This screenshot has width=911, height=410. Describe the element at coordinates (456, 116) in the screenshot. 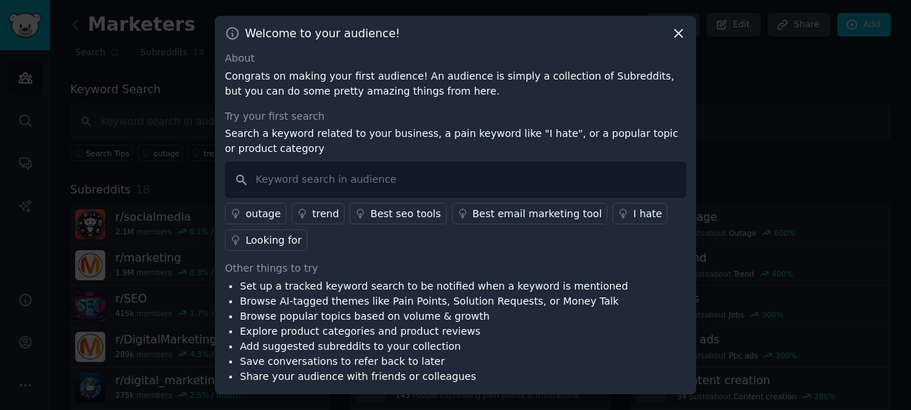

I see `div: Try your first search` at that location.